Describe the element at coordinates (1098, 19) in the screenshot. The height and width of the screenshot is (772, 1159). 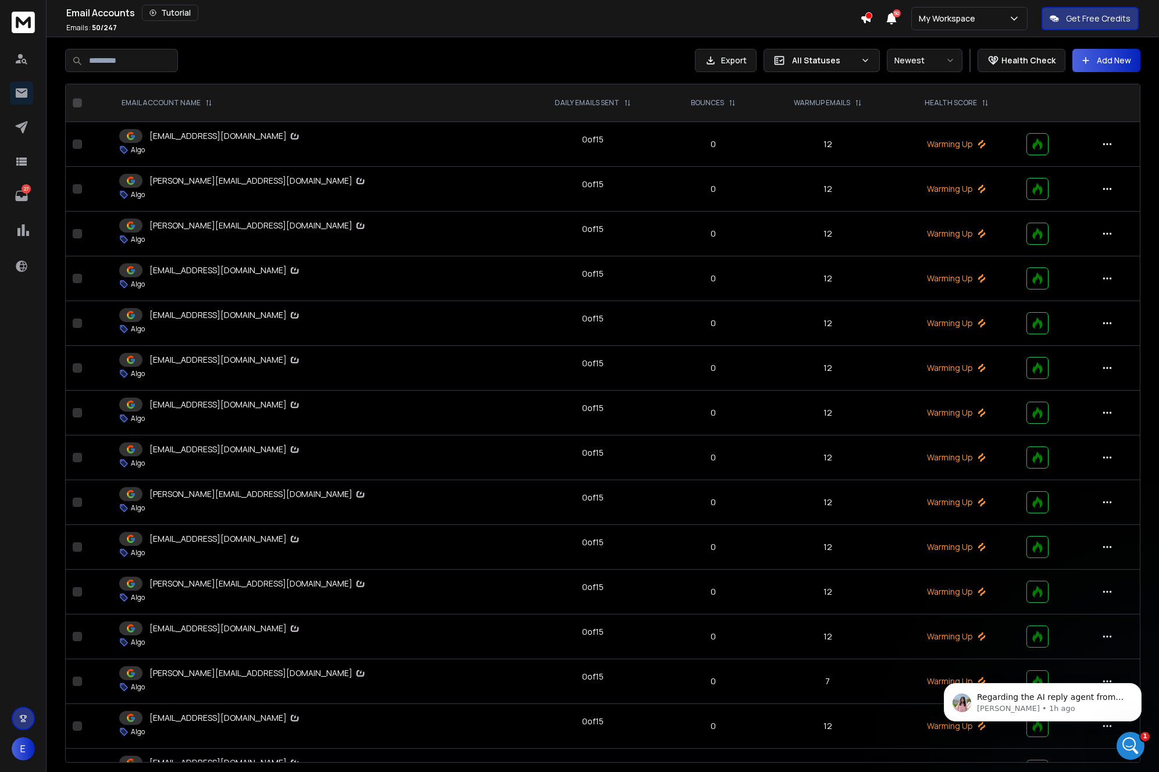
I see `p: Get Free Credits` at that location.